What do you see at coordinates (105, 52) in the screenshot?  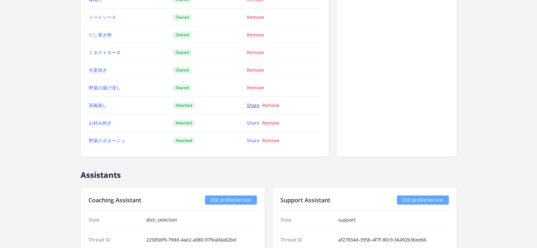 I see `a: ミネストローネ` at bounding box center [105, 52].